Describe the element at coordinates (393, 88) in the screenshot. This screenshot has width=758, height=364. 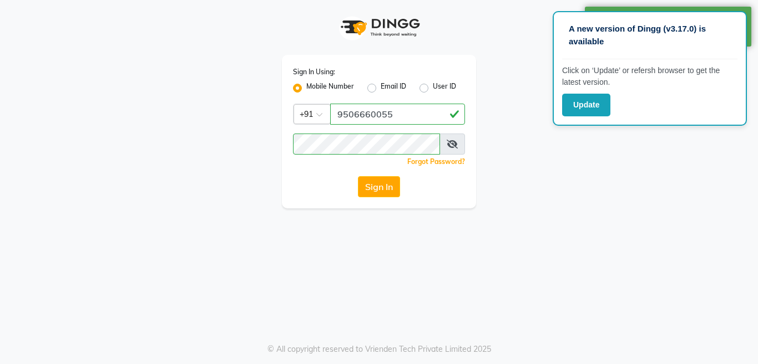
I see `label: Email ID` at that location.